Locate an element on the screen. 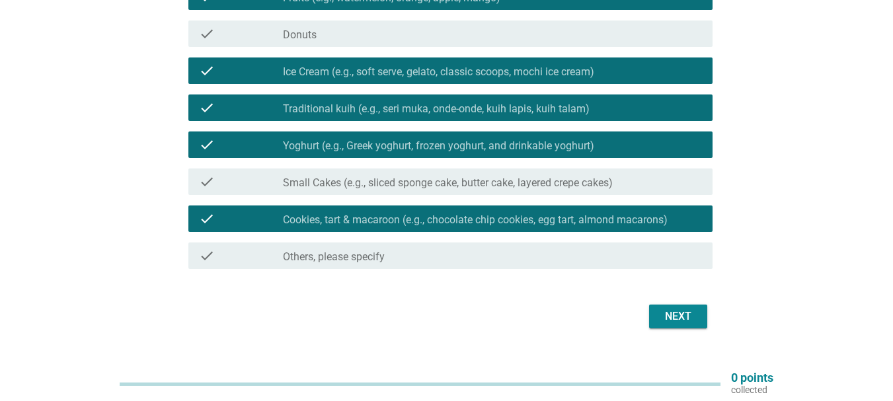  p: 0 points is located at coordinates (752, 378).